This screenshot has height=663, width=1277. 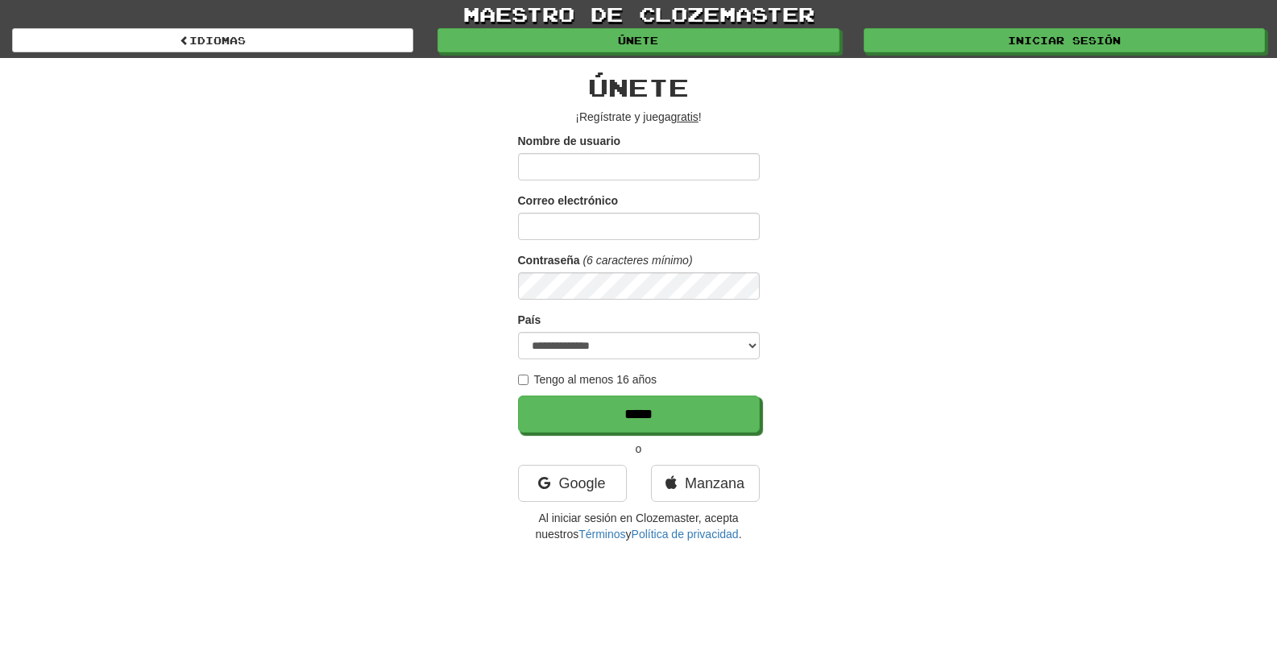 What do you see at coordinates (685, 117) in the screenshot?
I see `u: gratis` at bounding box center [685, 117].